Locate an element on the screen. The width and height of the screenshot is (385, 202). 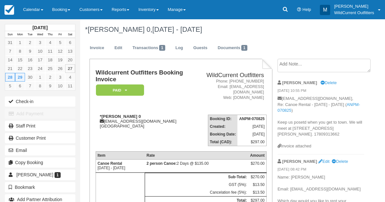
a: Customer Print is located at coordinates (40, 138).